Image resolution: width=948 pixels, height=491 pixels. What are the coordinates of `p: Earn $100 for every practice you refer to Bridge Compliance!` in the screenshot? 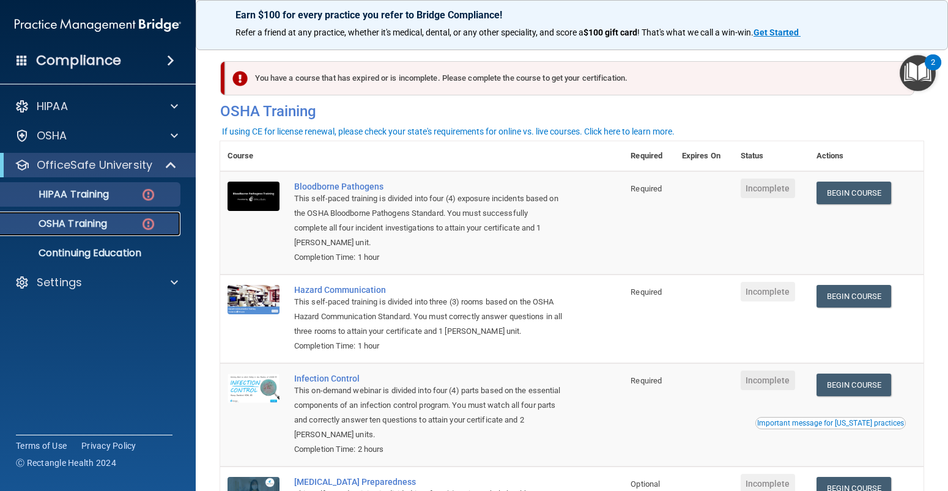 It's located at (572, 15).